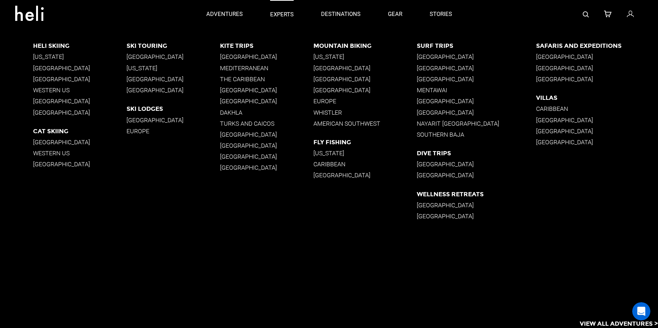 This screenshot has width=658, height=328. I want to click on div: We typically reply in a few minutes, so click(71, 108).